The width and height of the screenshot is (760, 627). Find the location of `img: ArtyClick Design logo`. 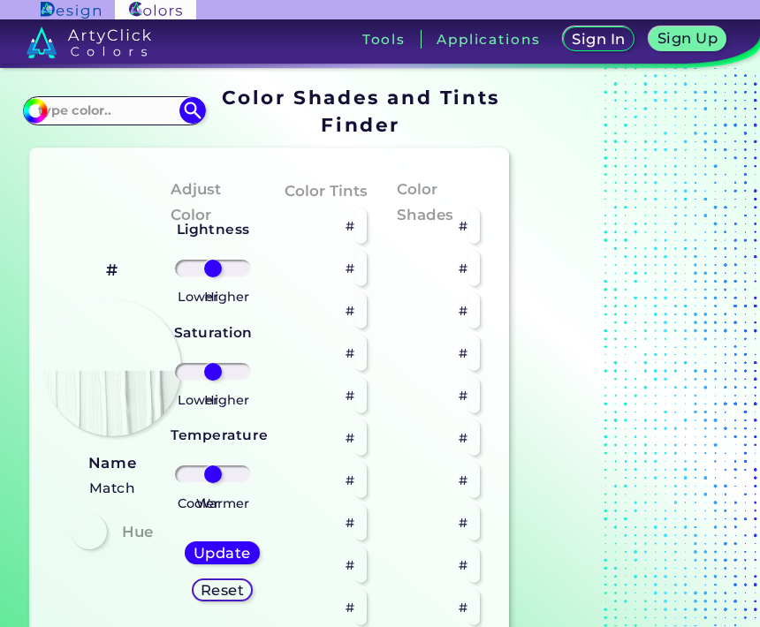

img: ArtyClick Design logo is located at coordinates (70, 10).